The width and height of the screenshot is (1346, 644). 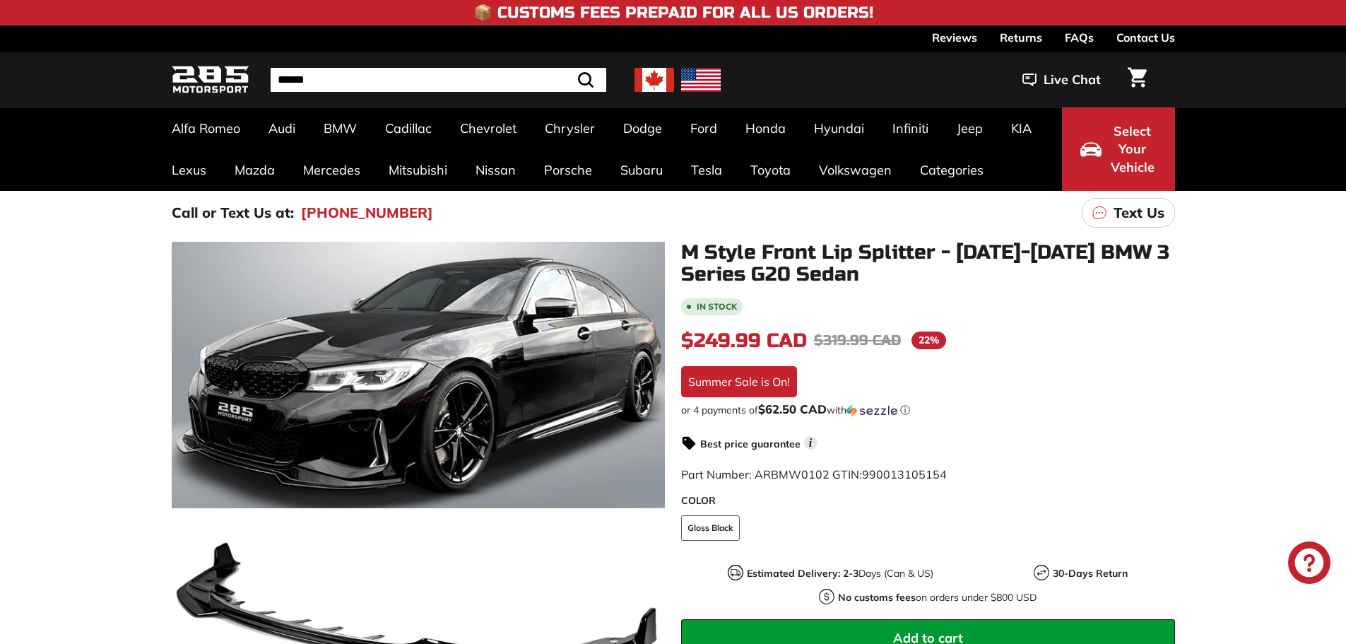 I want to click on a: Returns, so click(x=1021, y=37).